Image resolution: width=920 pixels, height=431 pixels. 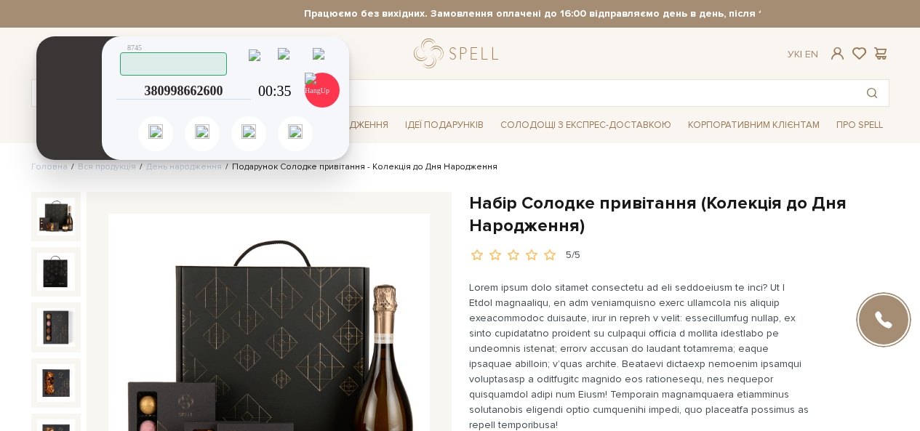 I want to click on span: Каталог, so click(x=59, y=125).